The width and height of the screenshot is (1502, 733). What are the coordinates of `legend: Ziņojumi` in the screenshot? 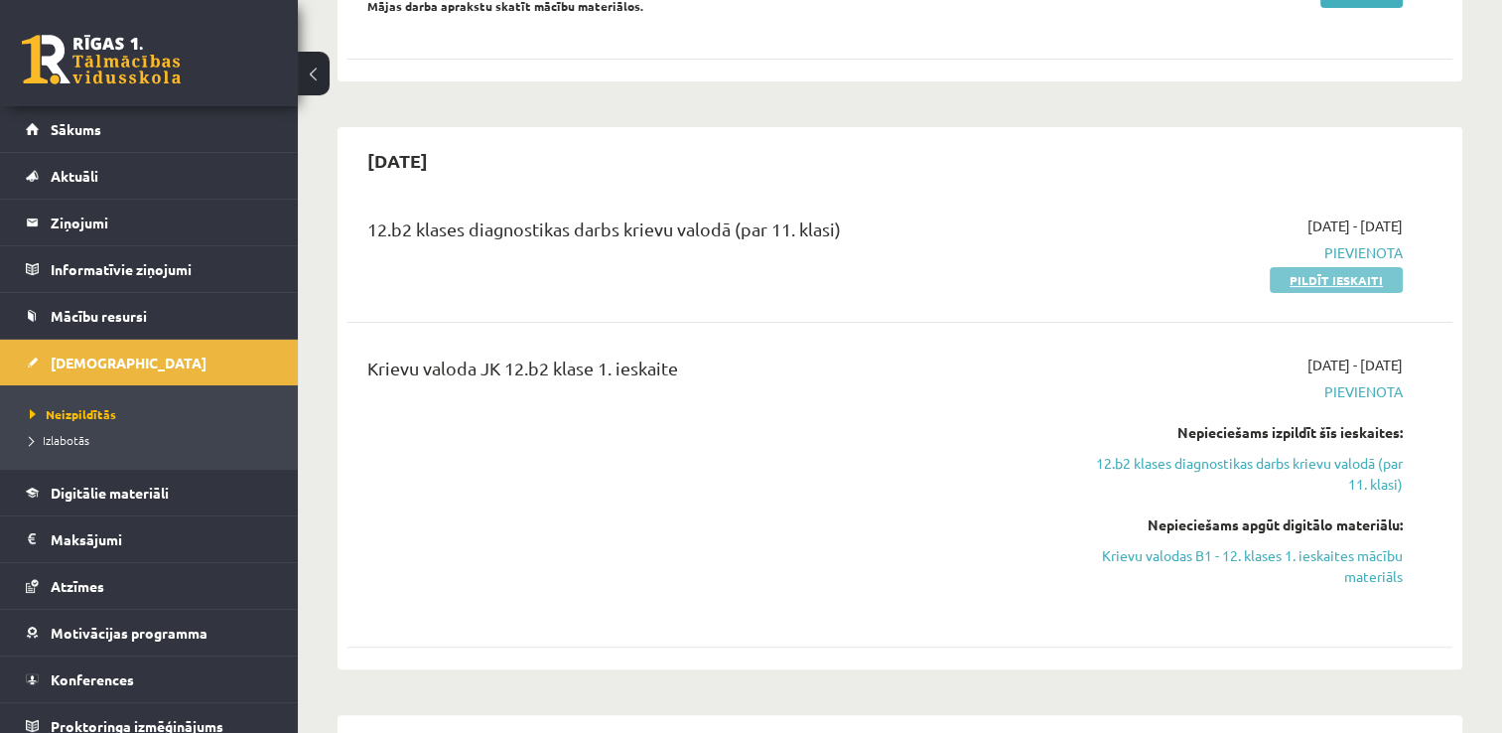 It's located at (162, 222).